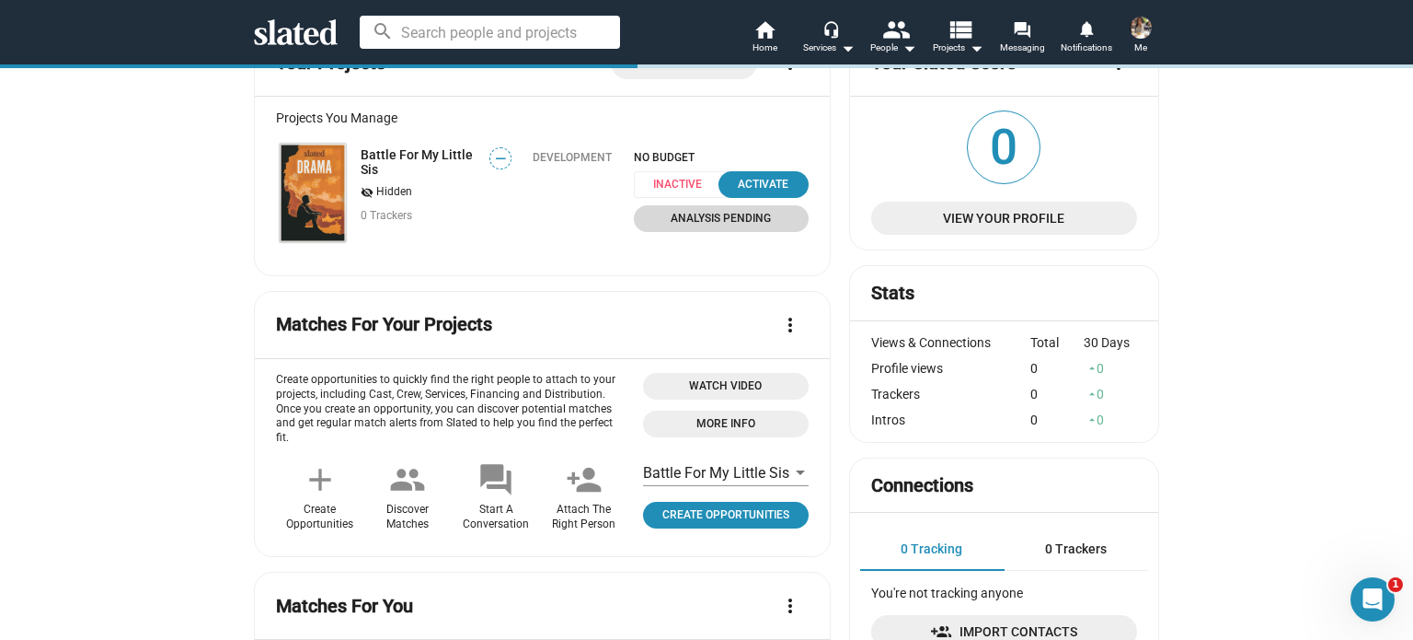 This screenshot has height=640, width=1413. Describe the element at coordinates (313, 192) in the screenshot. I see `img: Battle For My Little Sis` at that location.